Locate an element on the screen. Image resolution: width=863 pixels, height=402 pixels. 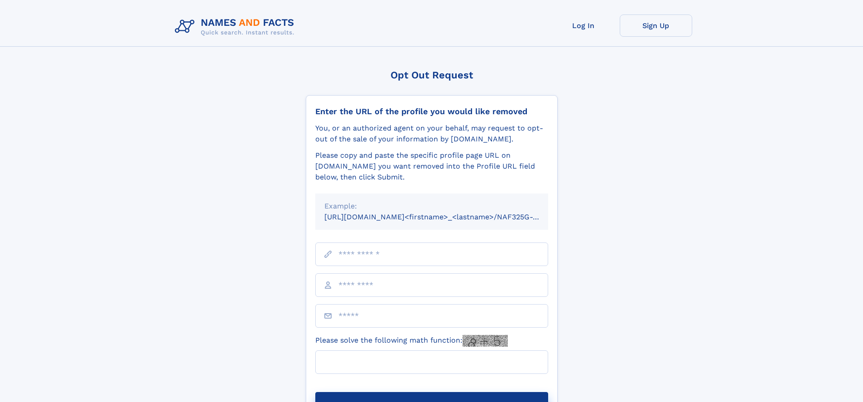
img: Logo Names and Facts is located at coordinates (237, 27).